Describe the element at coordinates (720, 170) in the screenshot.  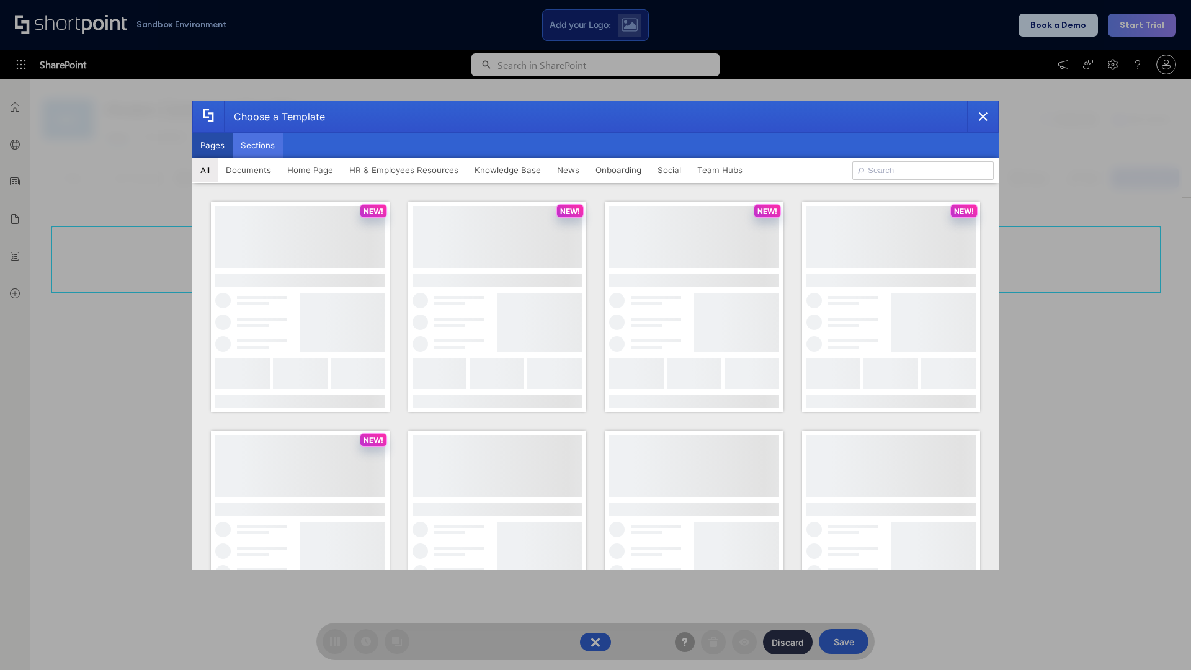
I see `button: Team Hubs` at that location.